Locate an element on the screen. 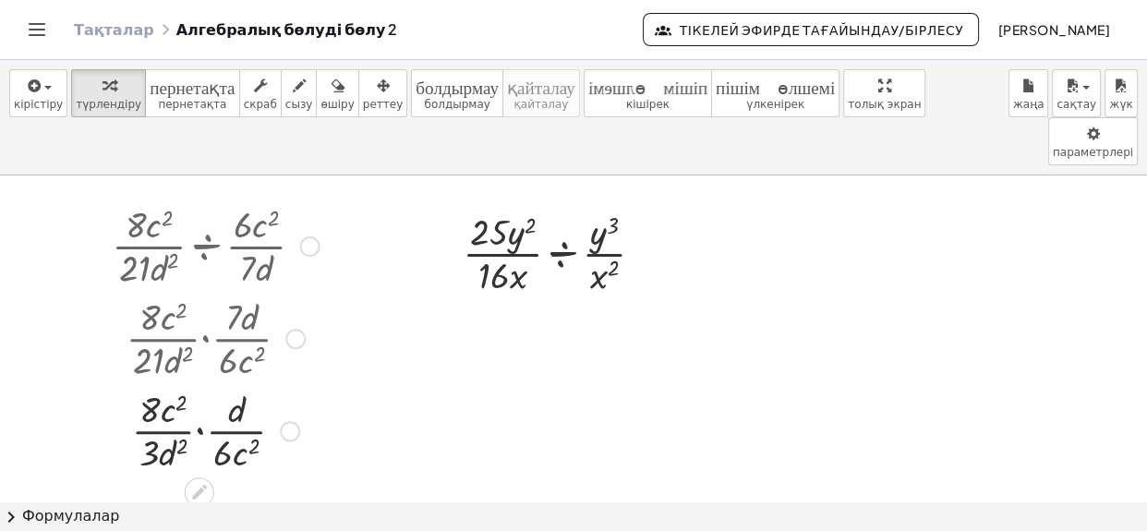 This screenshot has width=1147, height=531. button: болдырмауболдырмау is located at coordinates (457, 93).